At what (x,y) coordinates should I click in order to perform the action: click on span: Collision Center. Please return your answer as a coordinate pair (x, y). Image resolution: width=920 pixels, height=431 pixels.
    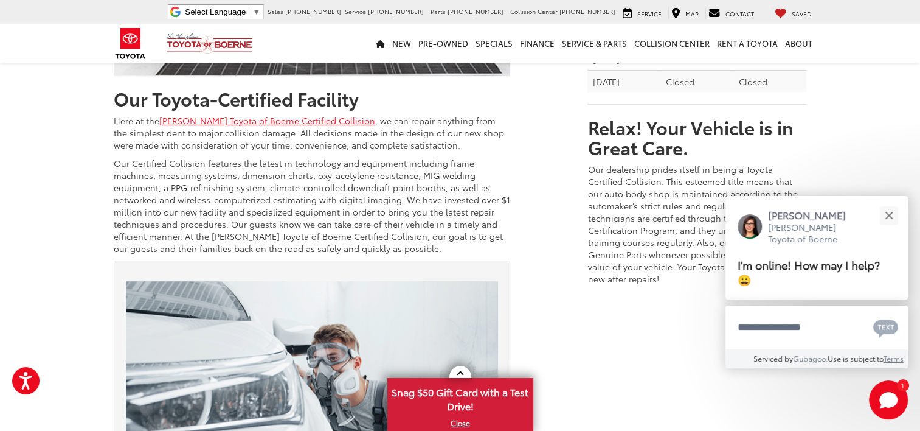
    Looking at the image, I should click on (534, 11).